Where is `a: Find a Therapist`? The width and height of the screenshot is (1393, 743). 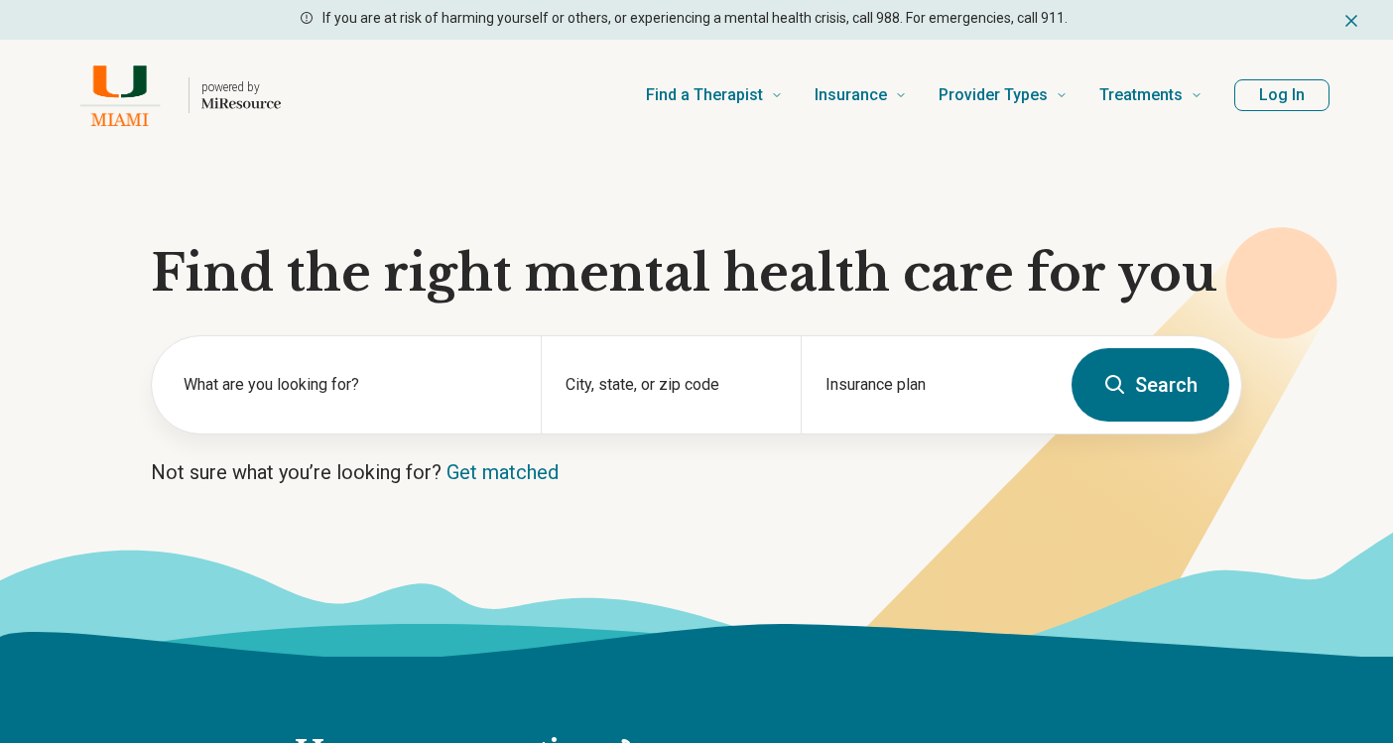 a: Find a Therapist is located at coordinates (714, 95).